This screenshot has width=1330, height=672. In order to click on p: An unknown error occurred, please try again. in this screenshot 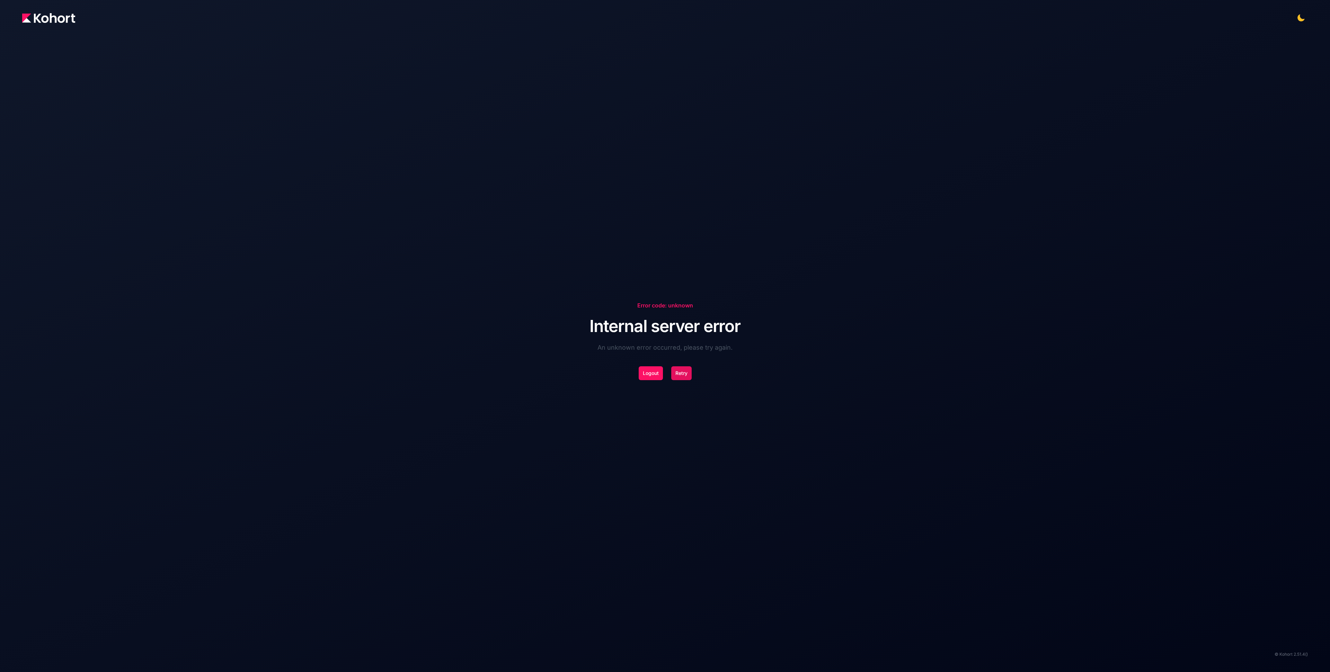, I will do `click(665, 348)`.